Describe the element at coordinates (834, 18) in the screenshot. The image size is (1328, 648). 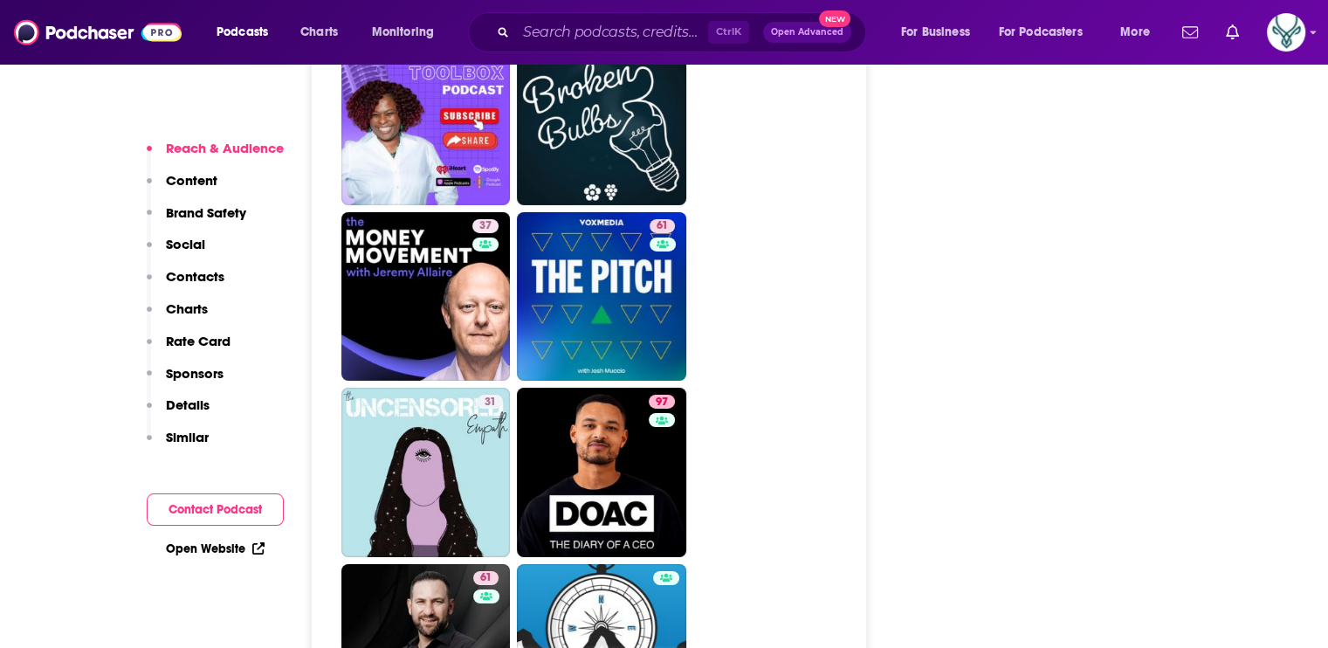
I see `span: New` at that location.